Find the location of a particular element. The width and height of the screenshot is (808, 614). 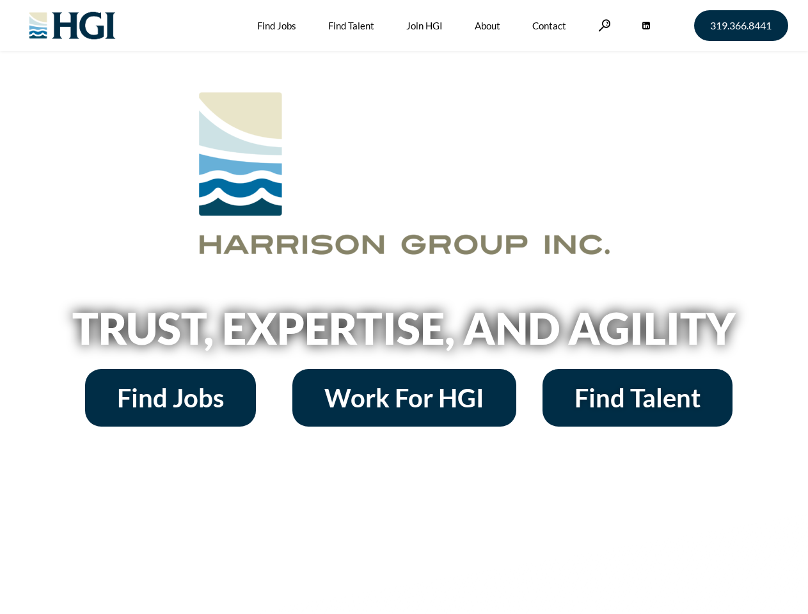

a: Work For HGI is located at coordinates (404, 398).